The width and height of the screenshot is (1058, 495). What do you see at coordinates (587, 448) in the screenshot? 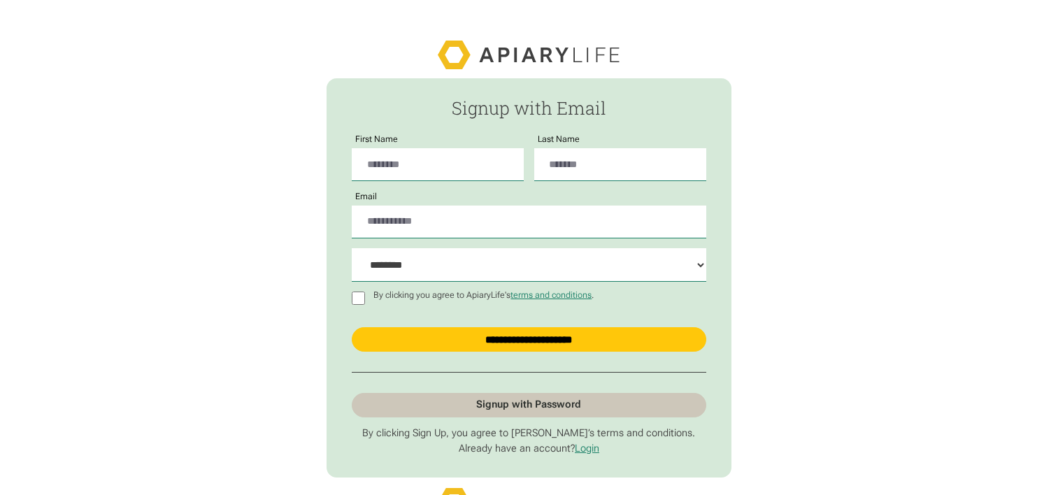
I see `a: Login` at bounding box center [587, 448].